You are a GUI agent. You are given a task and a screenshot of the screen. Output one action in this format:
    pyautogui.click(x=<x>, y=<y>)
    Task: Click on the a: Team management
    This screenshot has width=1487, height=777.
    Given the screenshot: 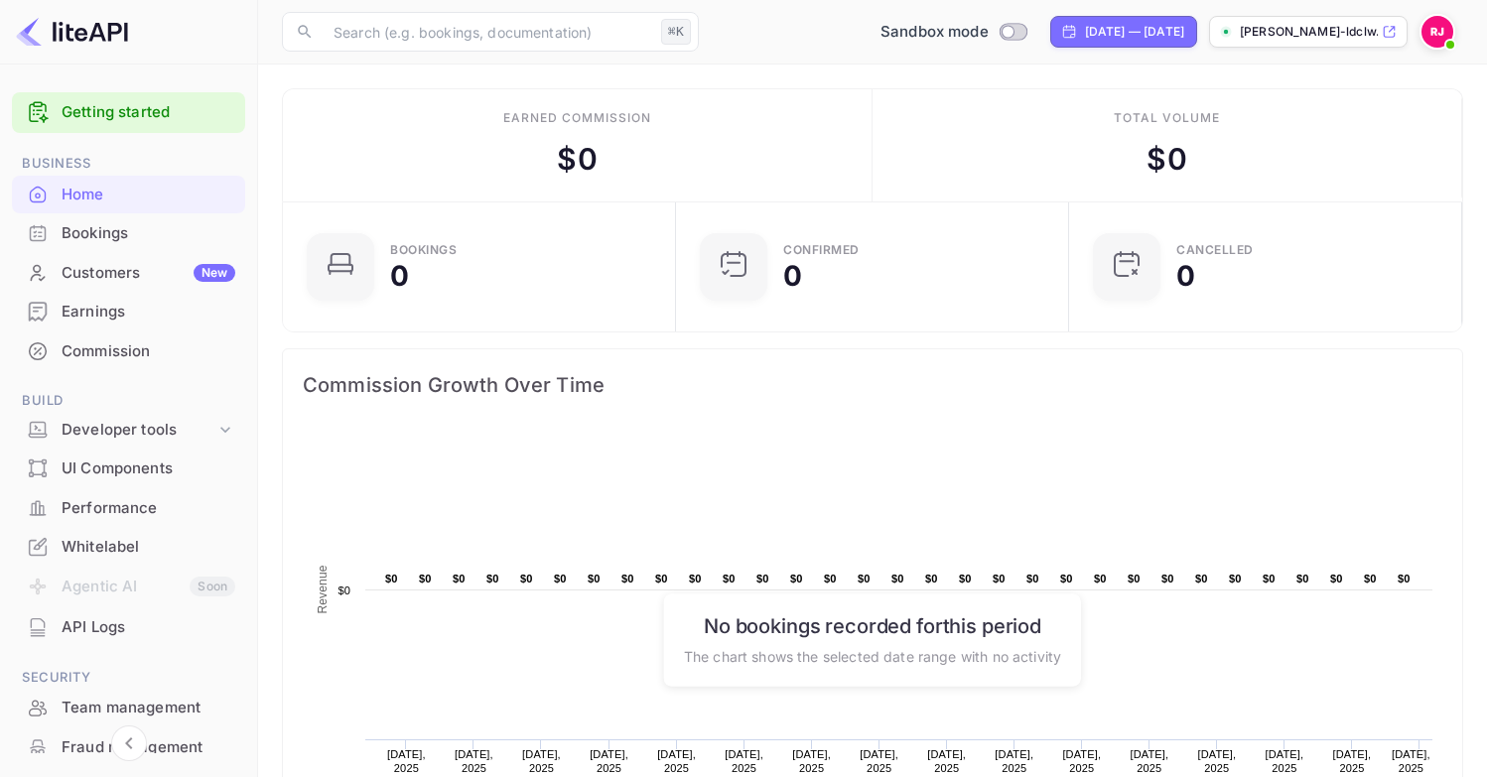 What is the action you would take?
    pyautogui.click(x=128, y=707)
    